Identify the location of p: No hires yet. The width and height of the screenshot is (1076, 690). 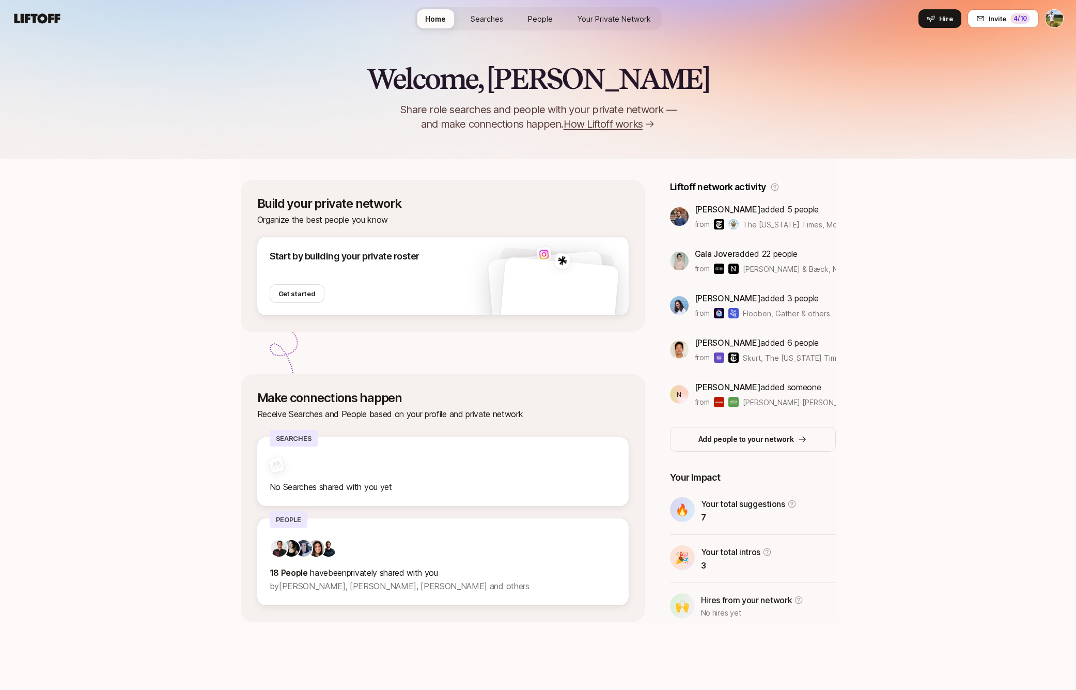
(752, 613).